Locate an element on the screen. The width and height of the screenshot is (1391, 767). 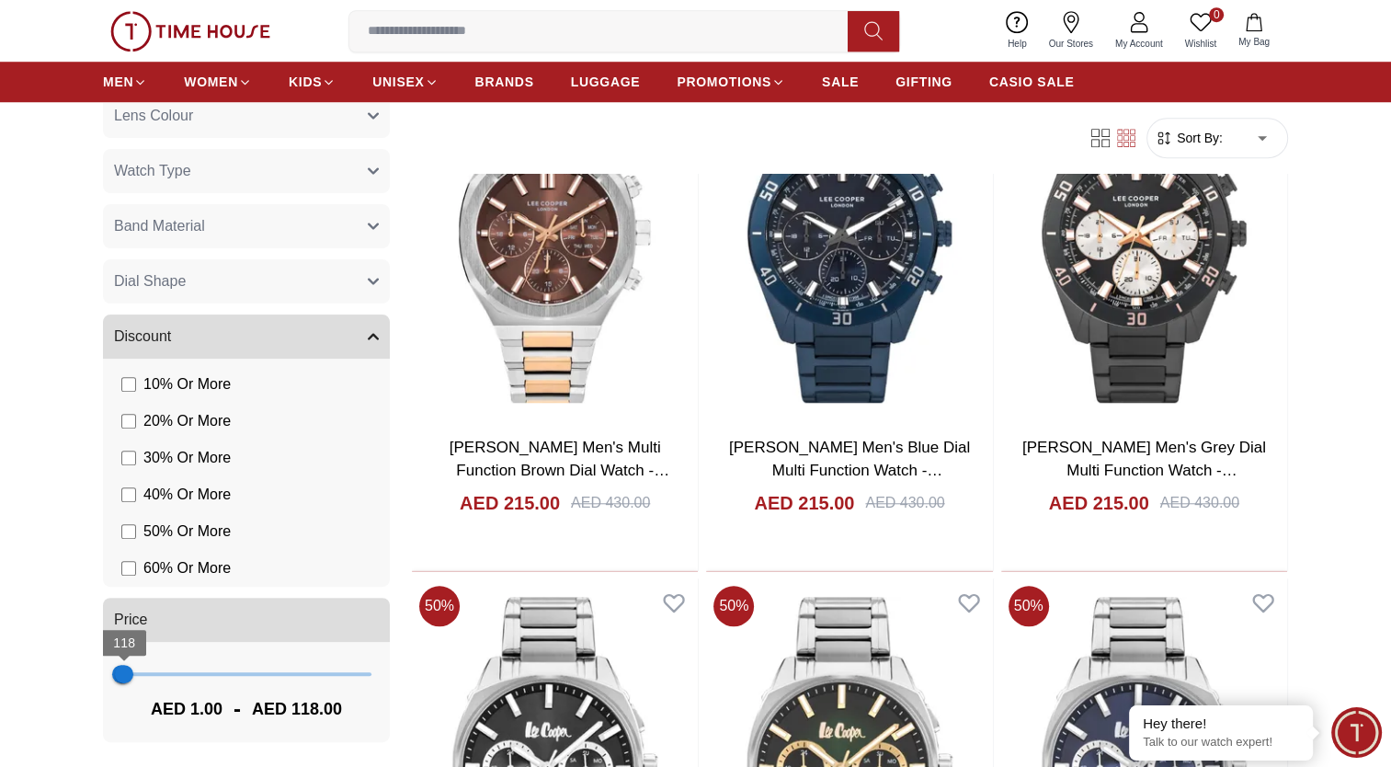
button: Dial Shape is located at coordinates (246, 281).